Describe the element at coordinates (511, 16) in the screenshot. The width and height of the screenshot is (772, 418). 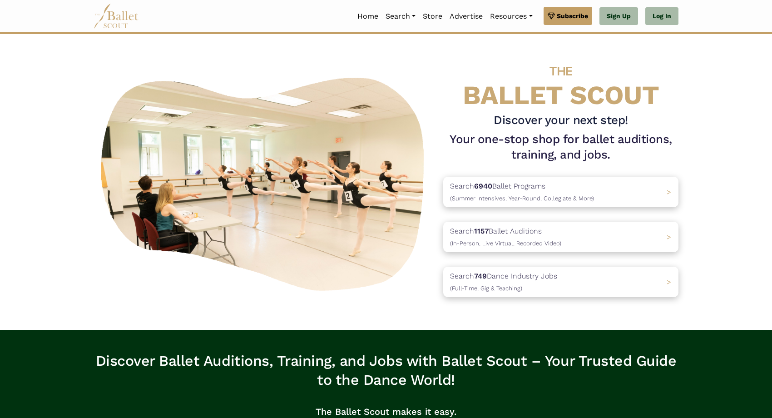
I see `a: Resources` at that location.